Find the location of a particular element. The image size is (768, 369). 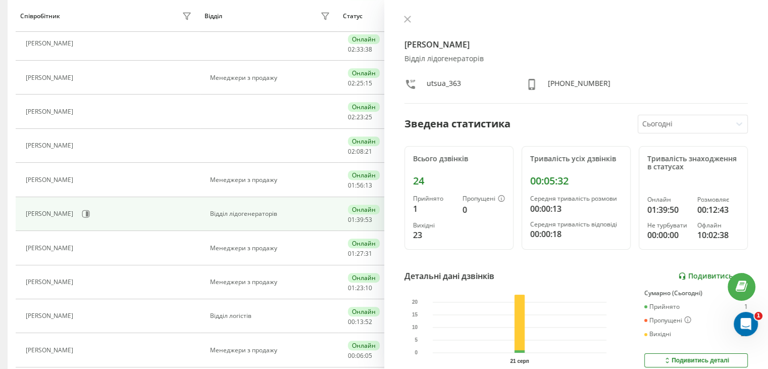

span: 01 is located at coordinates (351, 287).